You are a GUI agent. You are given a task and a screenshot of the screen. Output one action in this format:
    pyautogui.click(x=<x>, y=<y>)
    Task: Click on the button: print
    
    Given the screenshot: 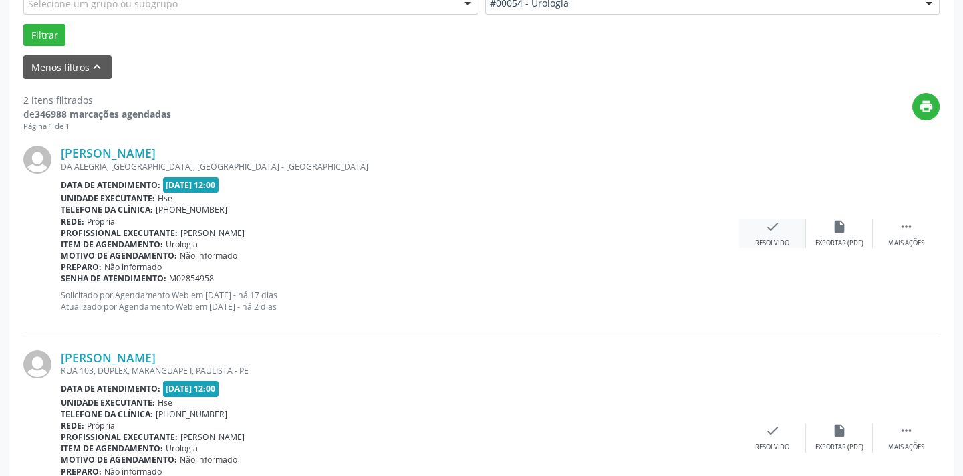 What is the action you would take?
    pyautogui.click(x=925, y=106)
    